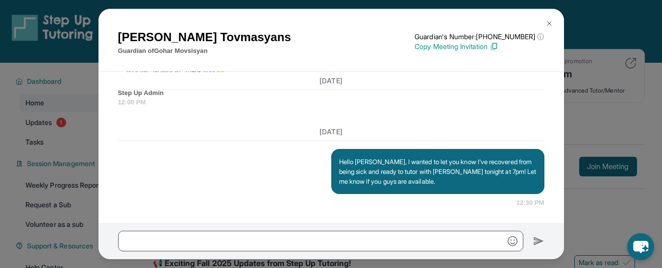  What do you see at coordinates (512, 241) in the screenshot?
I see `img: Emoji` at bounding box center [512, 241].